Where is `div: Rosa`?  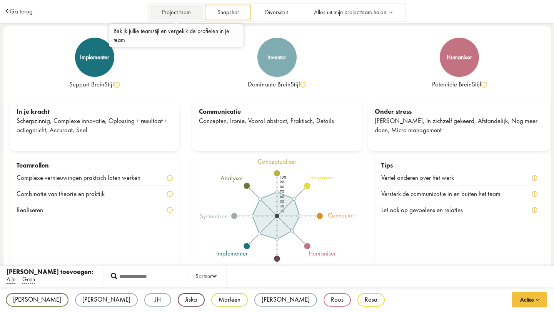
div: Rosa is located at coordinates (371, 300).